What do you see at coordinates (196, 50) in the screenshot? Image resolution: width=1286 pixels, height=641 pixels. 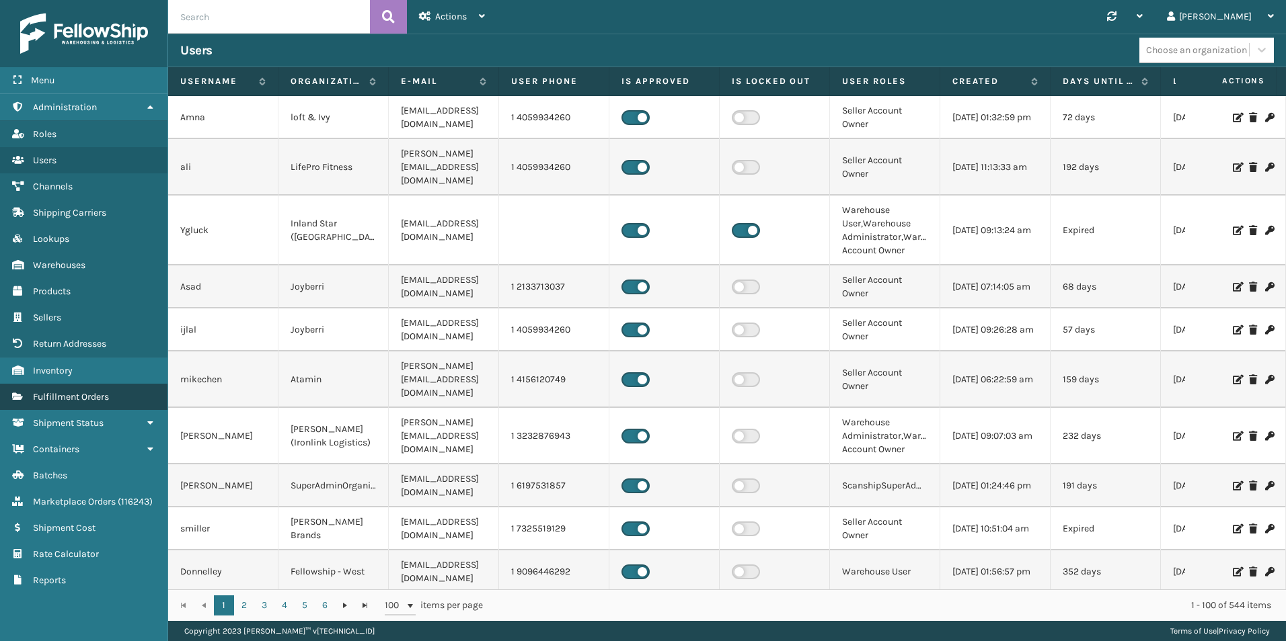 I see `h3: Users` at bounding box center [196, 50].